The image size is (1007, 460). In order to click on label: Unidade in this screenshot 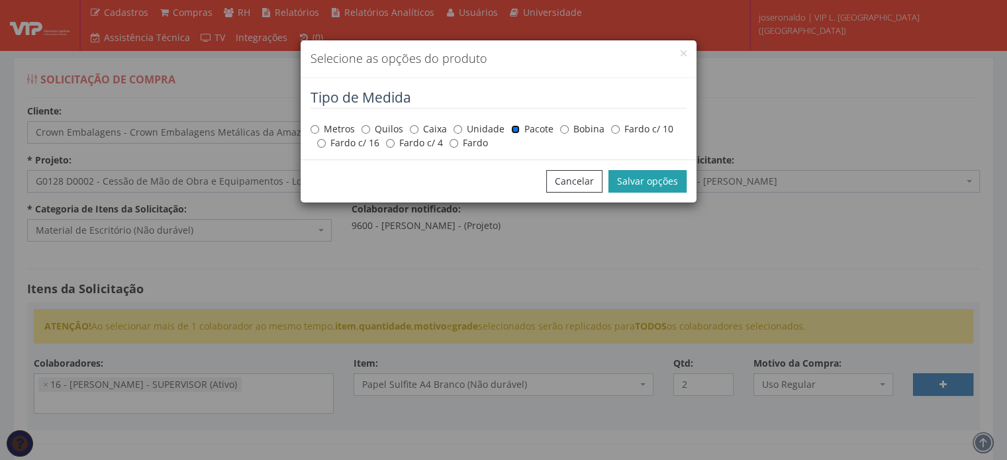, I will do `click(479, 129)`.